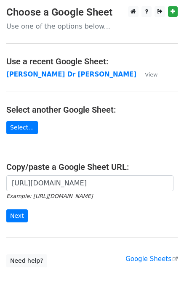  I want to click on input: Next, so click(17, 216).